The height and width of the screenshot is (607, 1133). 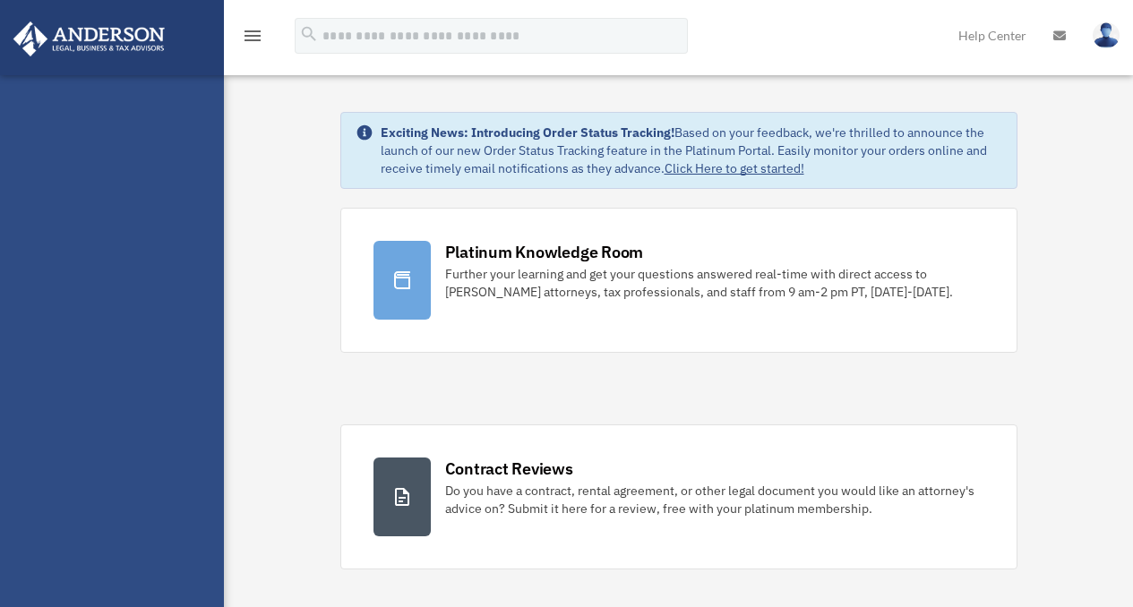 What do you see at coordinates (309, 34) in the screenshot?
I see `i: search` at bounding box center [309, 34].